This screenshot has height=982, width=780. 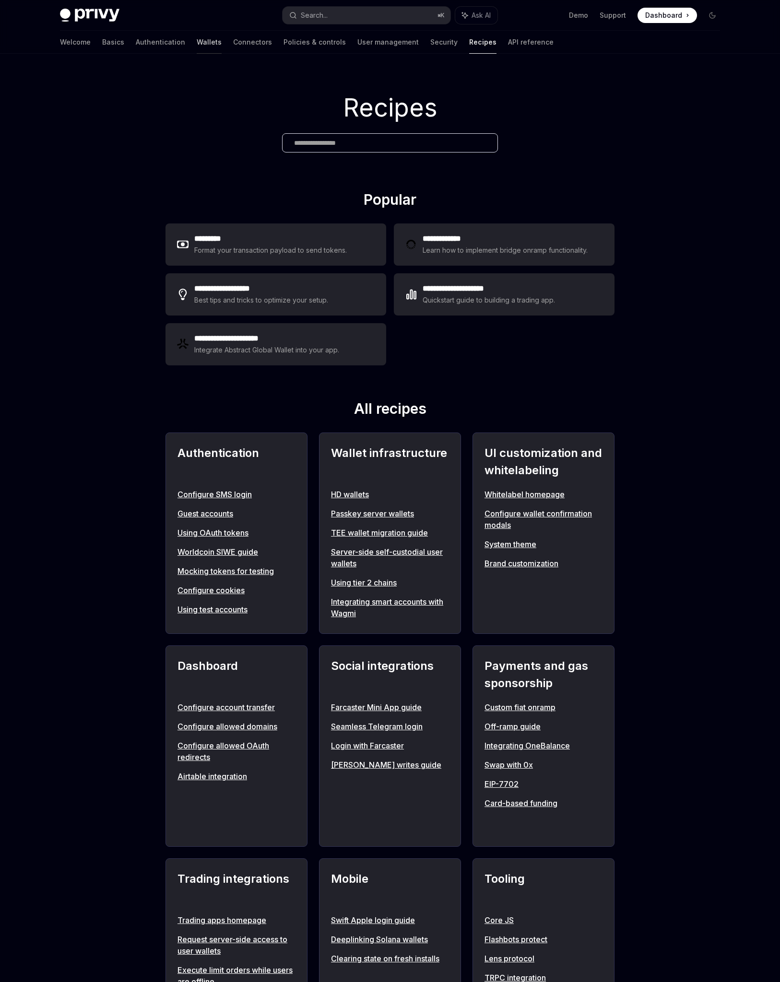 What do you see at coordinates (390, 887) in the screenshot?
I see `h2: Mobile` at bounding box center [390, 887].